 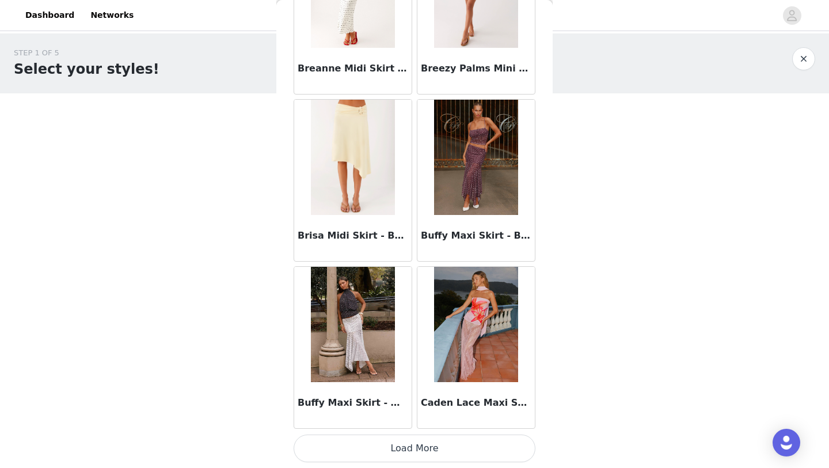 I want to click on img: Caden Lace Maxi Skirt - Pink, so click(x=476, y=324).